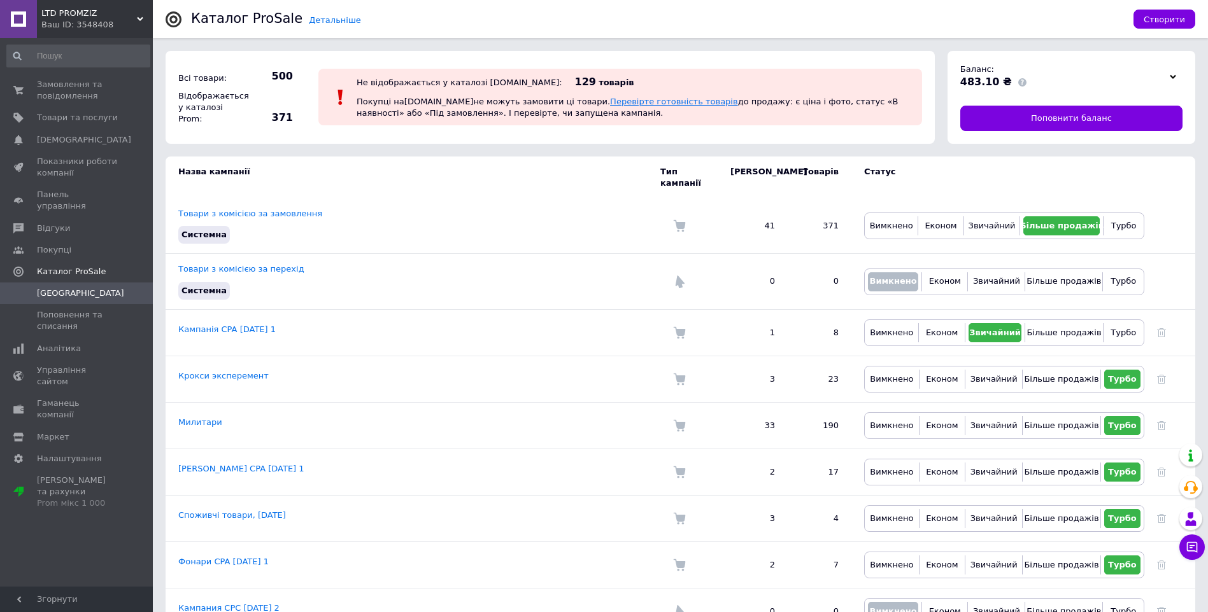 The image size is (1208, 612). I want to click on a: Крокси эксперемент, so click(223, 376).